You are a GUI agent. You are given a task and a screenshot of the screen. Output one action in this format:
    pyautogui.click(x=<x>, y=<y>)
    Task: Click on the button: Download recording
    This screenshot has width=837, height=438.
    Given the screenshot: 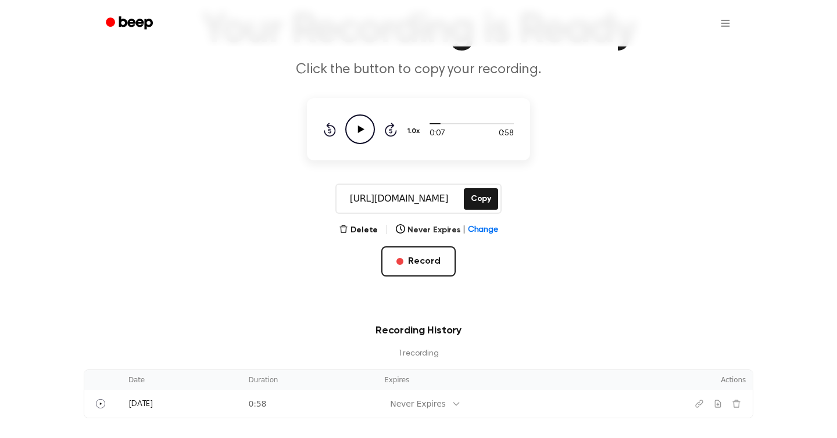 What is the action you would take?
    pyautogui.click(x=718, y=404)
    